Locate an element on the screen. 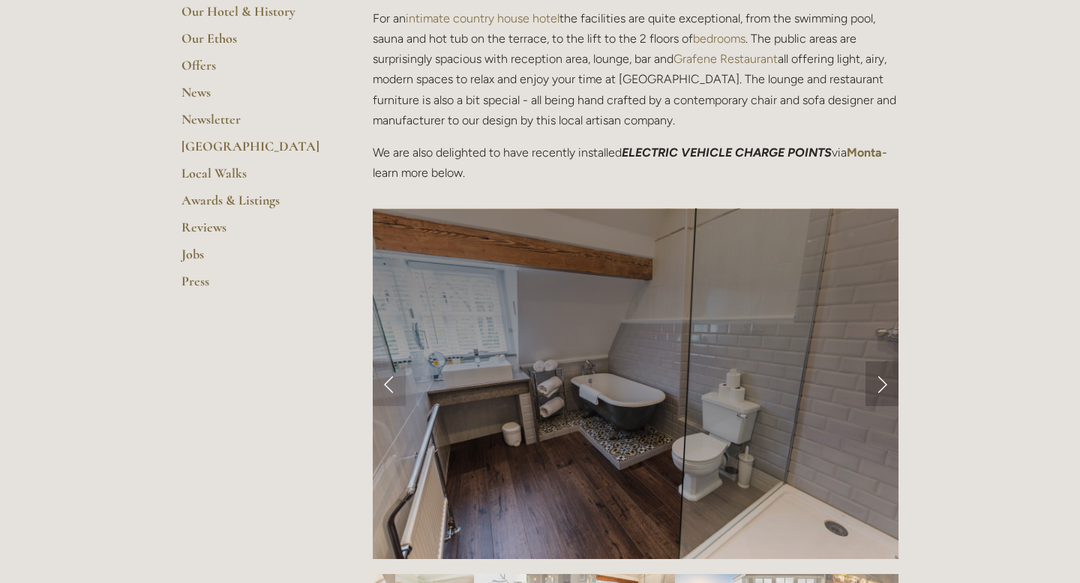 Image resolution: width=1080 pixels, height=583 pixels. a: Our Hotel & History is located at coordinates (253, 16).